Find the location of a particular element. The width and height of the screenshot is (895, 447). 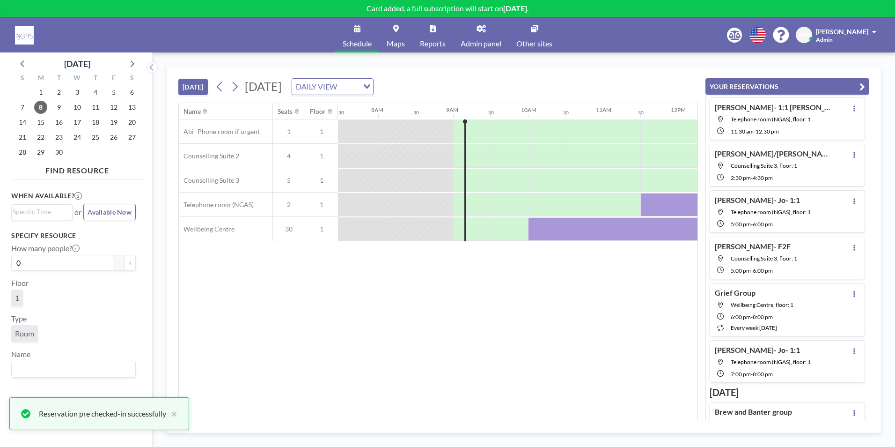

span: Wellbeing Centre is located at coordinates (206, 229).